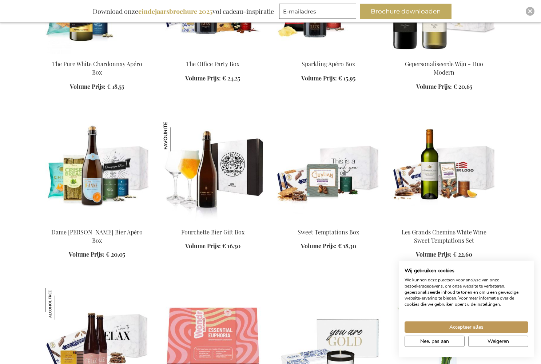 The image size is (541, 364). Describe the element at coordinates (213, 232) in the screenshot. I see `a: Fourchette Bier Gift Box` at that location.